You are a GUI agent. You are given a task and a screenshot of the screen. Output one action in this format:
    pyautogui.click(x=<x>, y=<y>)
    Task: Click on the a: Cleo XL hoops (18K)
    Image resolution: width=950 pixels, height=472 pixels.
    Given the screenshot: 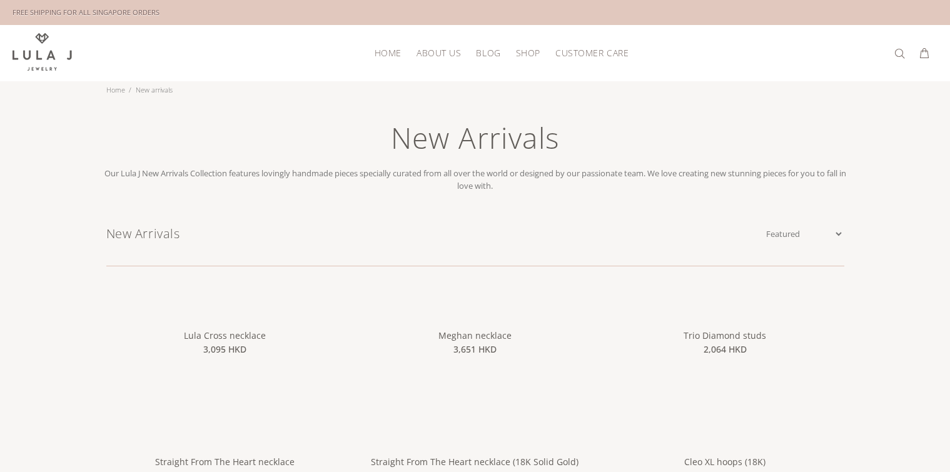 What is the action you would take?
    pyautogui.click(x=725, y=462)
    